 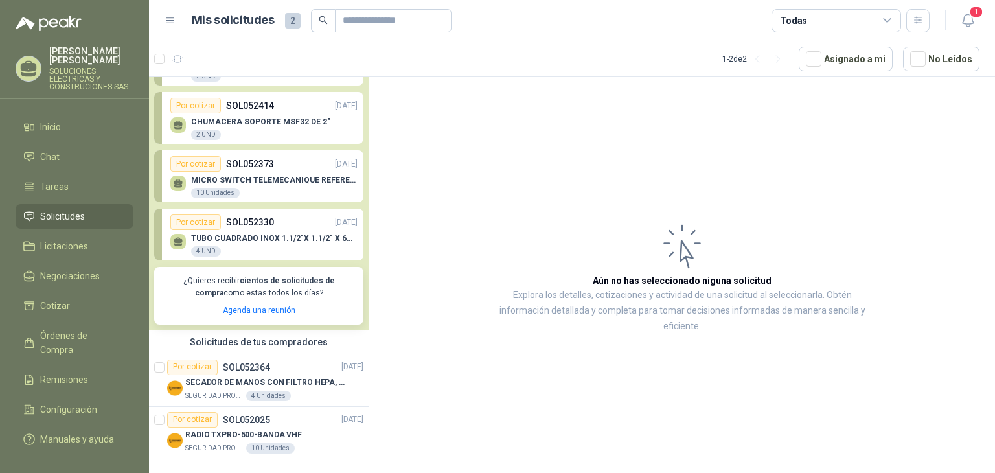 I want to click on p: SOL052373, so click(x=250, y=164).